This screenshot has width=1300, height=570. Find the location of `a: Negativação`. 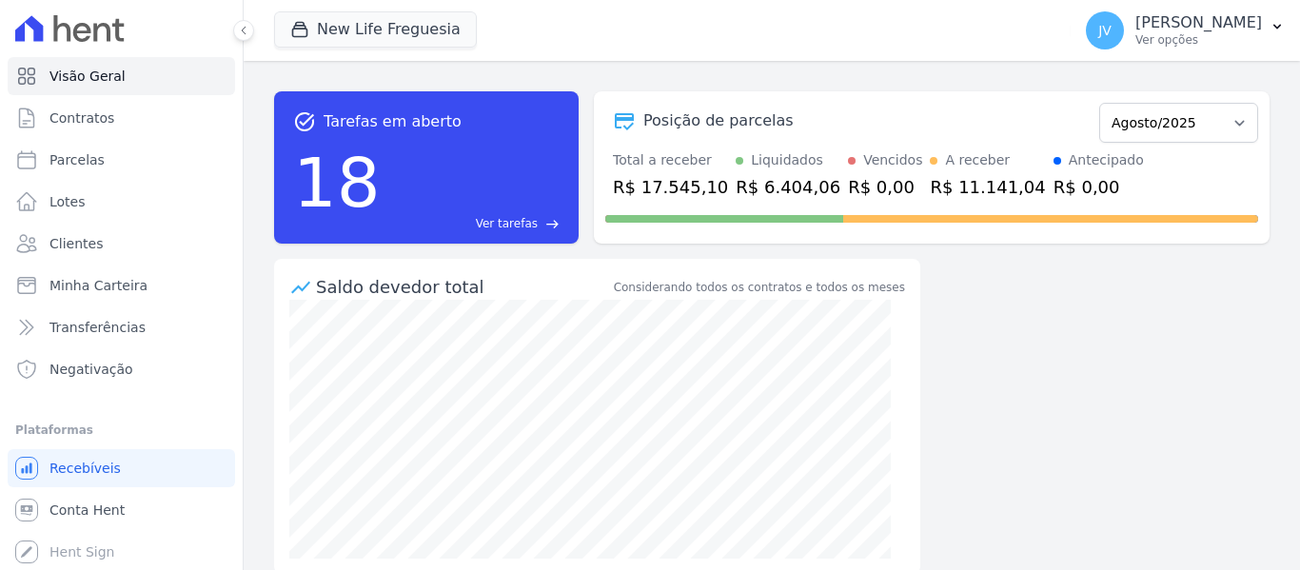

a: Negativação is located at coordinates (121, 369).